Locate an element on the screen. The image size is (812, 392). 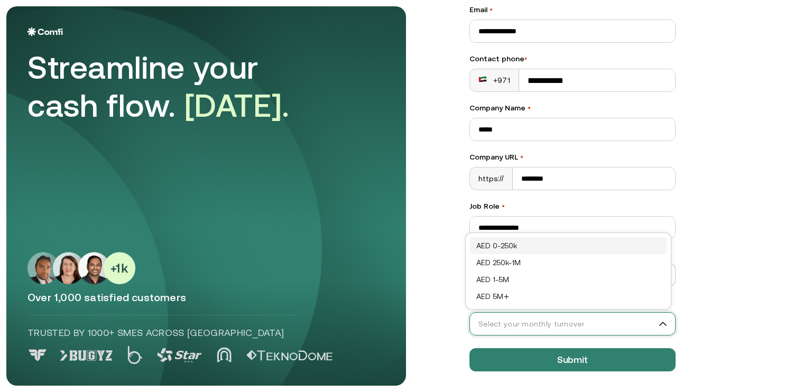
div: AED 5M+ is located at coordinates (568, 296).